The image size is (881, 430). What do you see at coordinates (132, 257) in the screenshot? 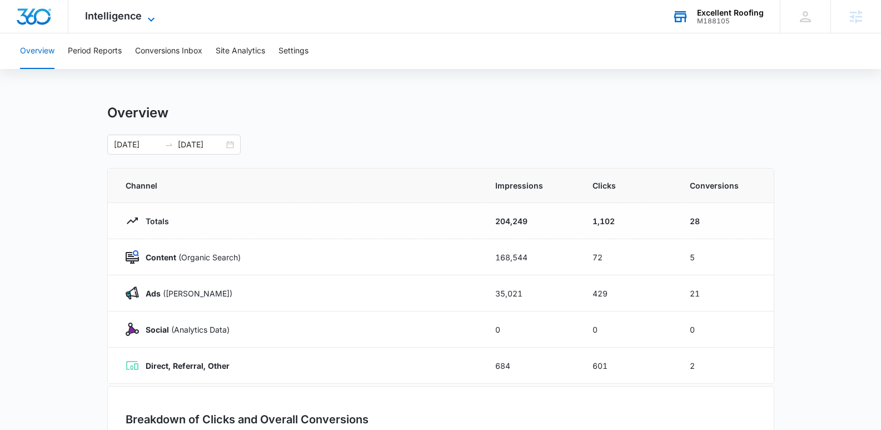
I see `img: Content` at bounding box center [132, 257].